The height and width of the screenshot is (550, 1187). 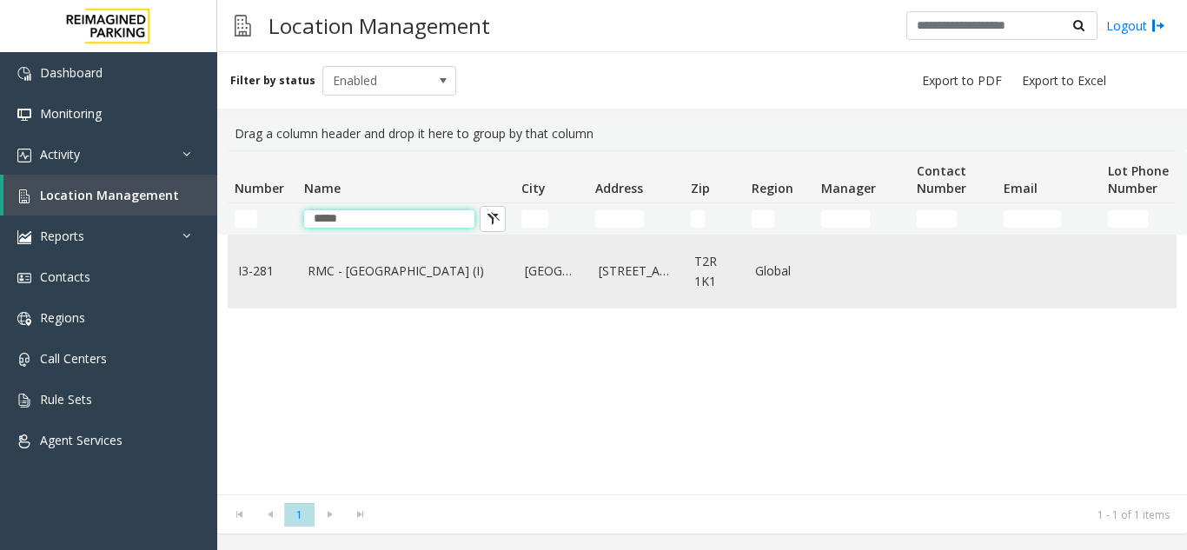 I want to click on span: Agent Services, so click(x=81, y=440).